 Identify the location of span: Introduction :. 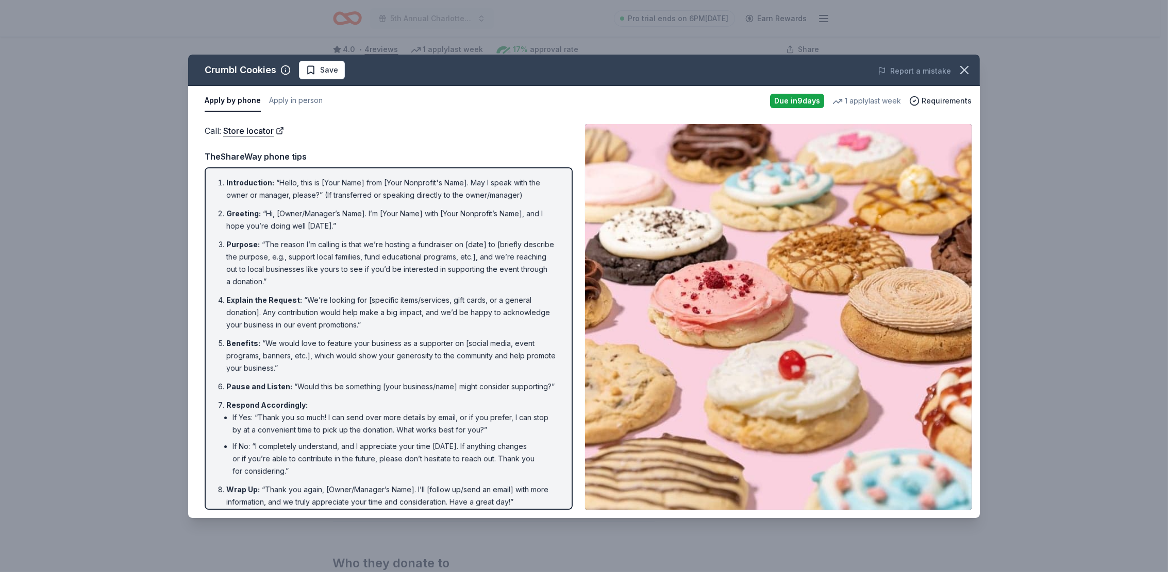
(250, 182).